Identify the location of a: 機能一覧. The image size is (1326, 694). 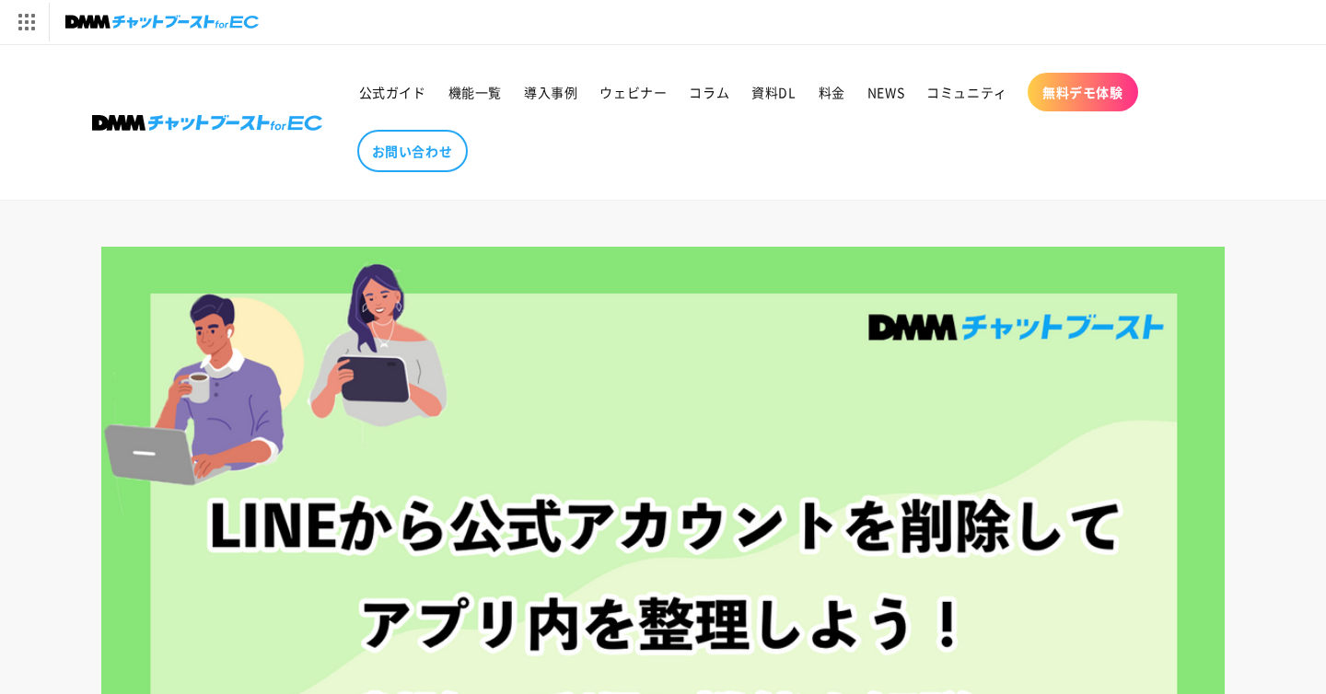
(475, 92).